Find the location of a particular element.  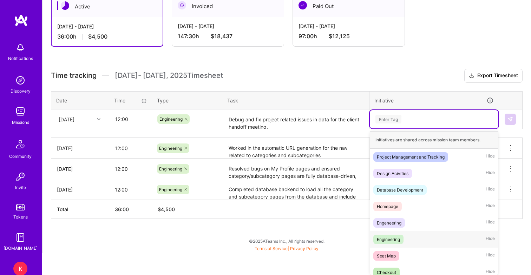

div: Engeneering is located at coordinates (389, 223).